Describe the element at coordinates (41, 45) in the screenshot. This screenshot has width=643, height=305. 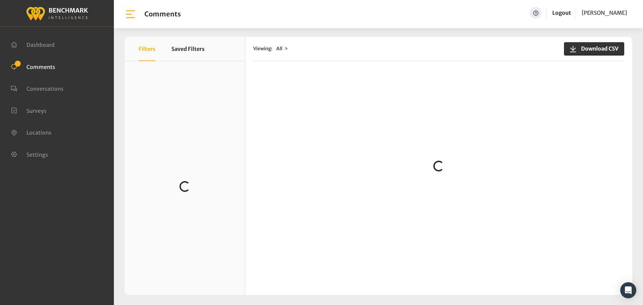
I see `span: Dashboard` at that location.